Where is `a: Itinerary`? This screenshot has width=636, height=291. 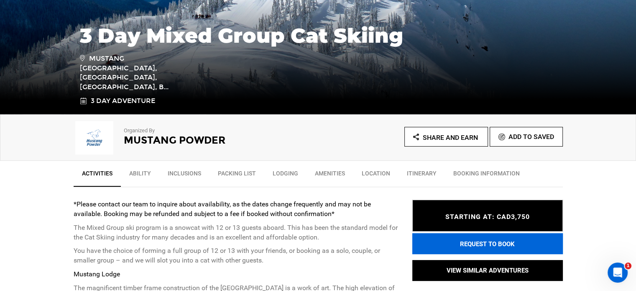 a: Itinerary is located at coordinates (421, 175).